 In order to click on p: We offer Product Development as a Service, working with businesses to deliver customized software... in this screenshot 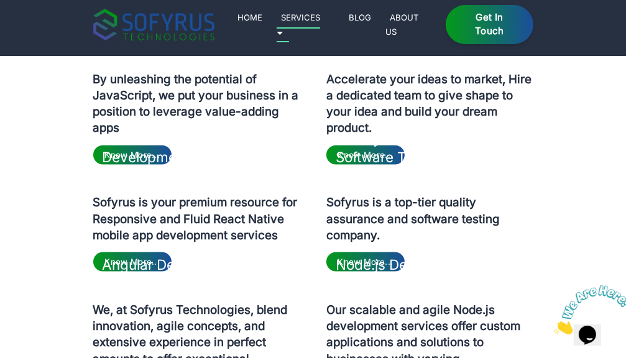, I will do `click(196, 251)`.